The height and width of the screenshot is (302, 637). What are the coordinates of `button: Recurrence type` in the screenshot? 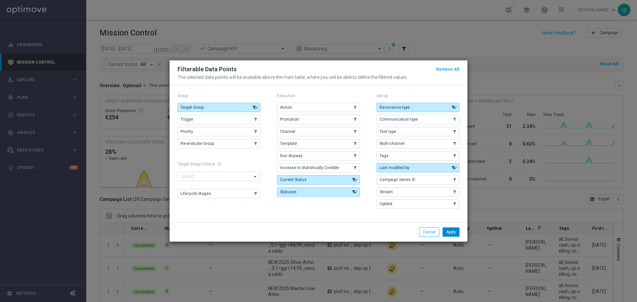 It's located at (418, 107).